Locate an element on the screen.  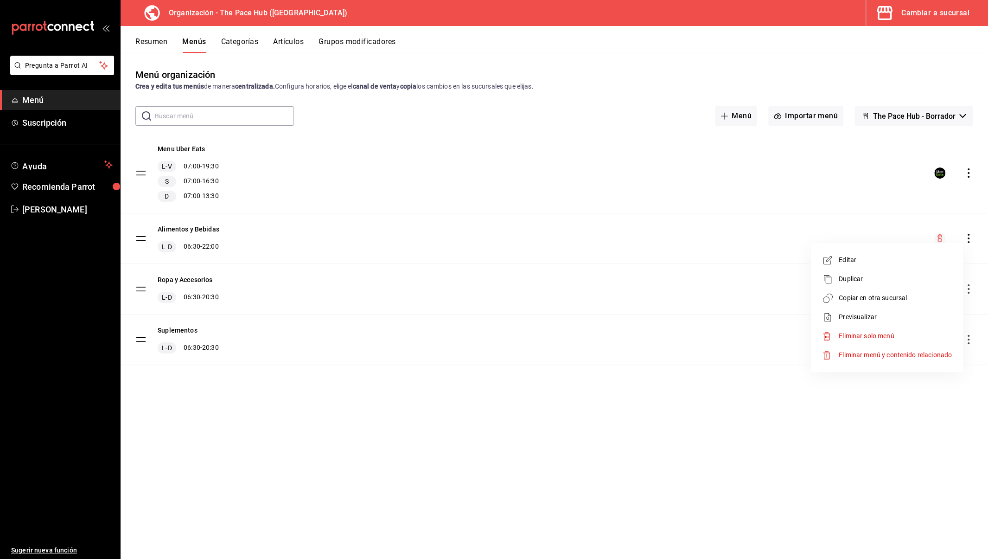
span: Eliminar menú y contenido relacionado is located at coordinates (896, 355).